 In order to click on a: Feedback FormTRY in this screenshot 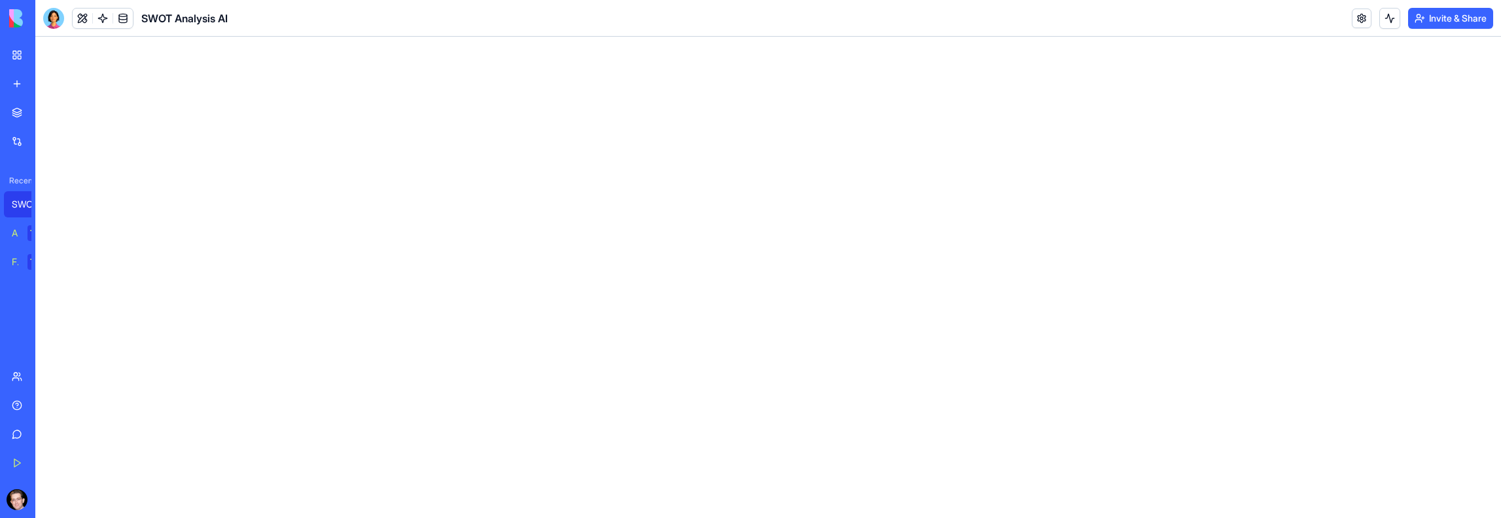, I will do `click(30, 262)`.